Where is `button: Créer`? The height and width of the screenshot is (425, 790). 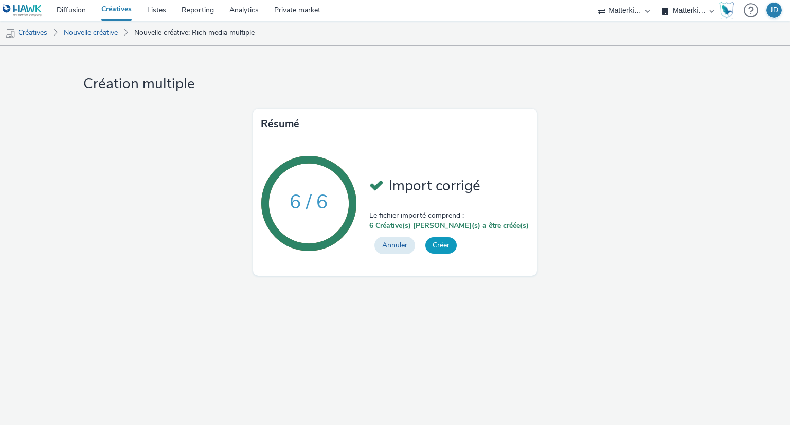 button: Créer is located at coordinates (441, 245).